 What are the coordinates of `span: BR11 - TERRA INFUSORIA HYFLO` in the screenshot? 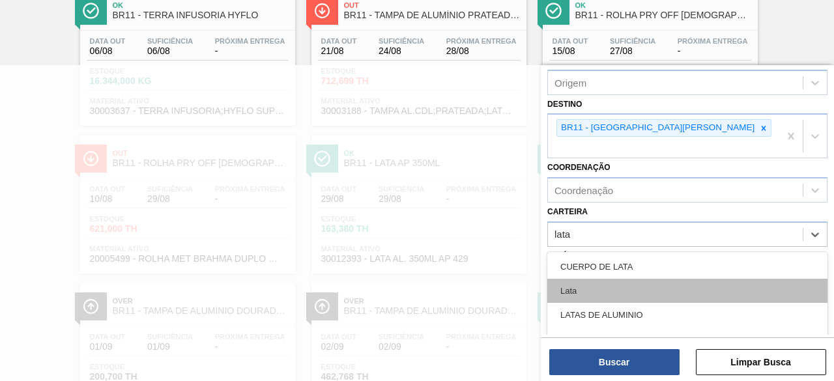 It's located at (201, 15).